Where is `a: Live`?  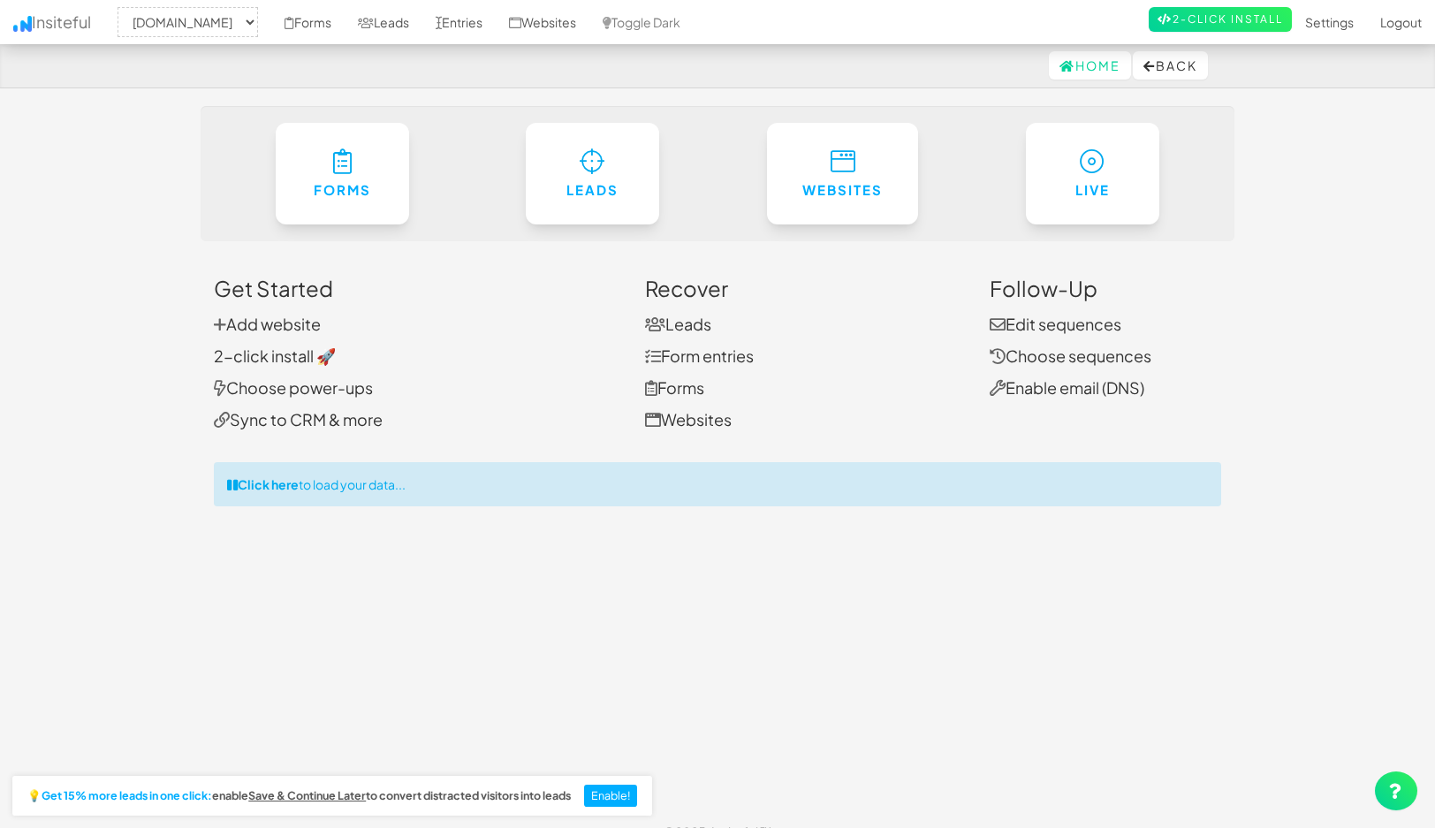
a: Live is located at coordinates (1093, 173).